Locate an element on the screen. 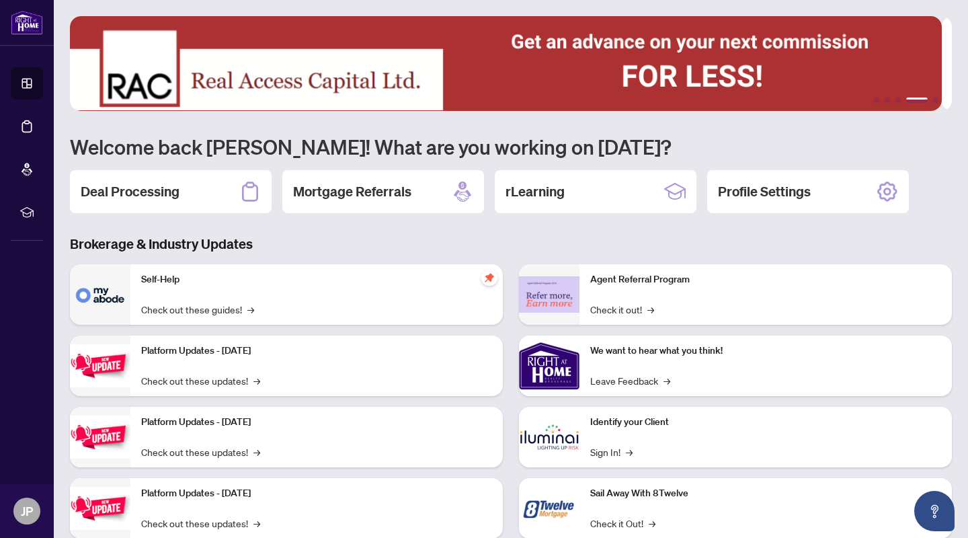 This screenshot has height=538, width=968. h2: Deal Processing is located at coordinates (130, 192).